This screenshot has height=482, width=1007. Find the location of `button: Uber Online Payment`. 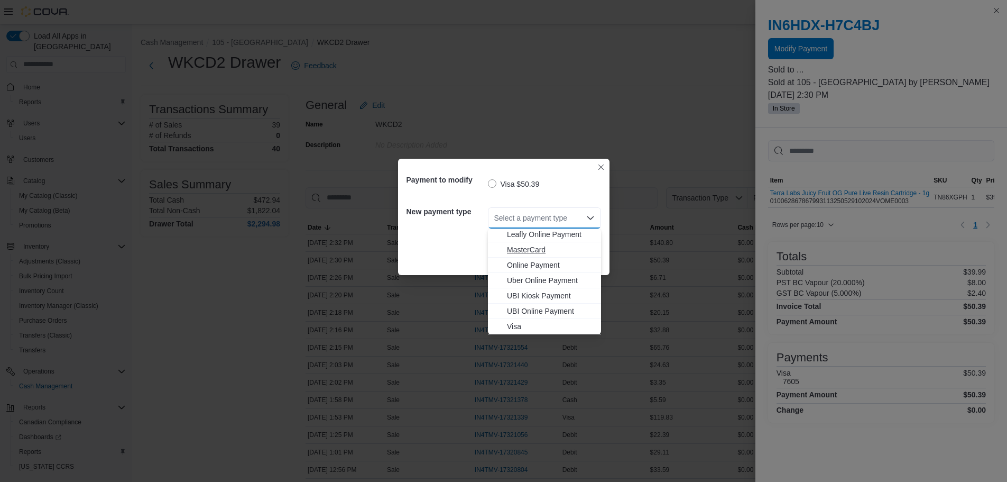

button: Uber Online Payment is located at coordinates (545, 280).